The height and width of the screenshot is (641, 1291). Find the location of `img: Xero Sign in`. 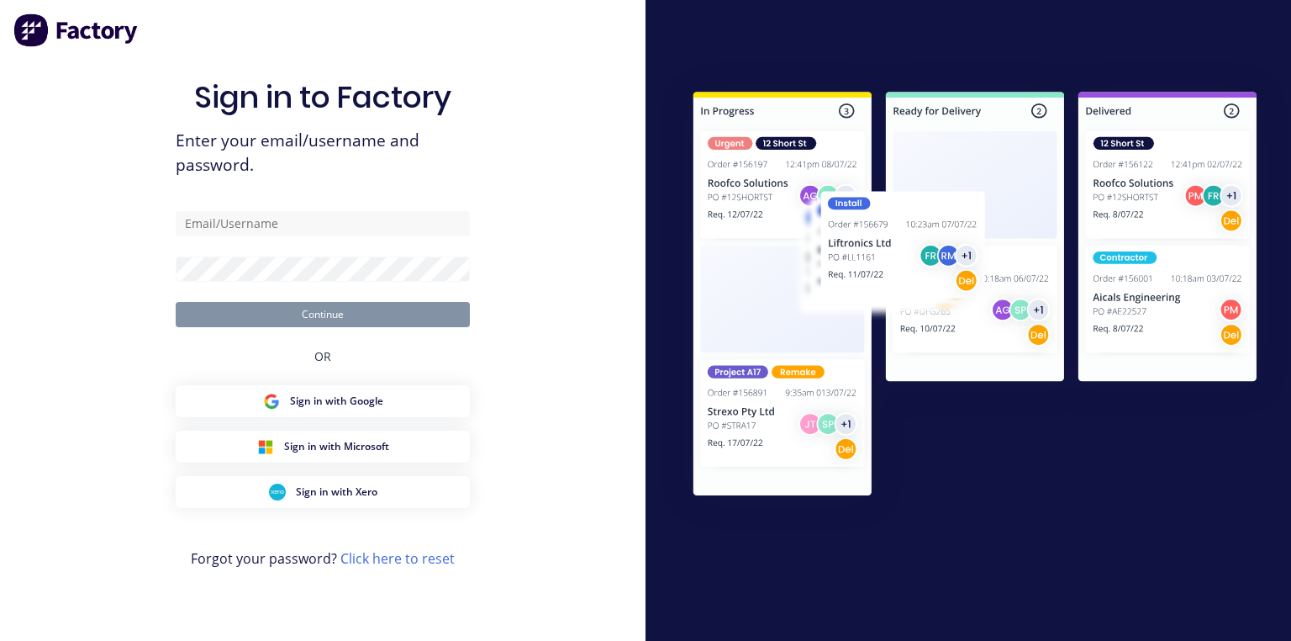

img: Xero Sign in is located at coordinates (277, 492).